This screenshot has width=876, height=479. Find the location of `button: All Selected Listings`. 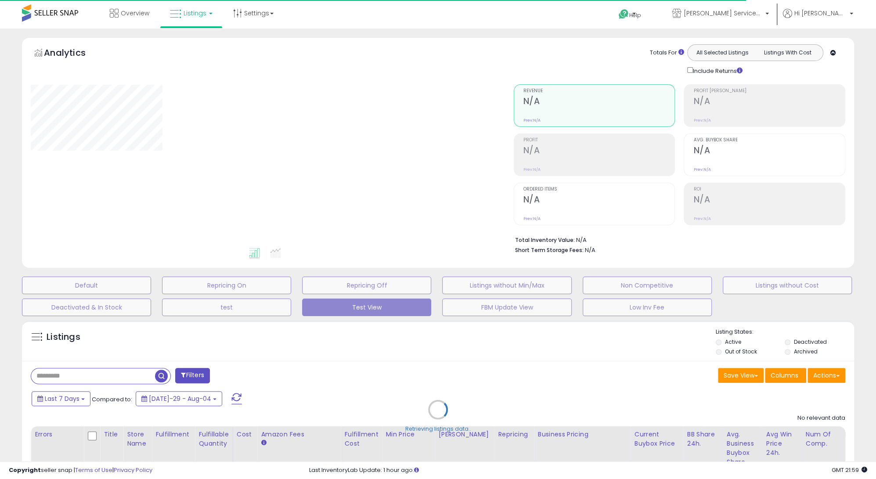

button: All Selected Listings is located at coordinates (723, 53).